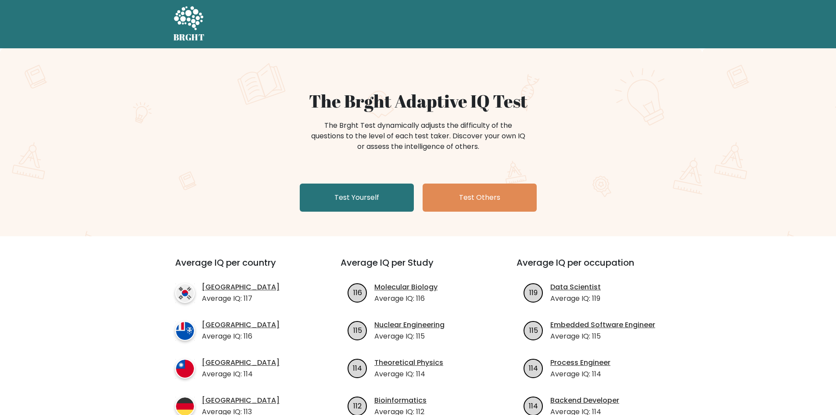 The height and width of the screenshot is (415, 836). What do you see at coordinates (357, 198) in the screenshot?
I see `a: Test Yourself` at bounding box center [357, 198].